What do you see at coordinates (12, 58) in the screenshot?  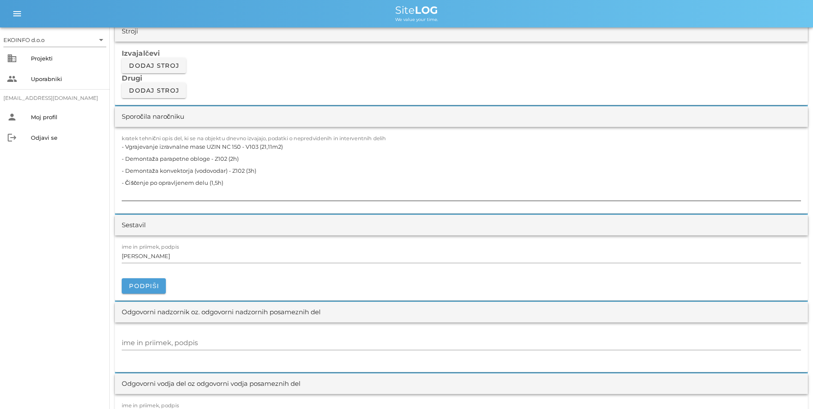 I see `i: business` at bounding box center [12, 58].